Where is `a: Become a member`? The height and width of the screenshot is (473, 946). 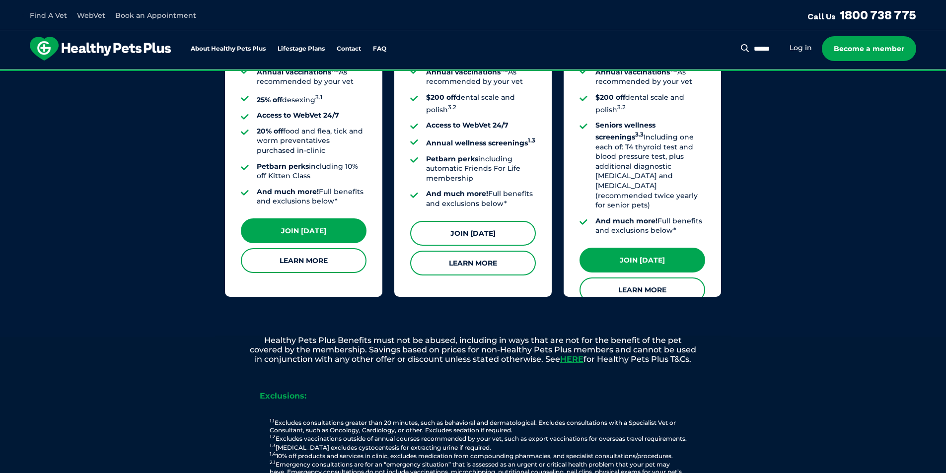
a: Become a member is located at coordinates (869, 49).